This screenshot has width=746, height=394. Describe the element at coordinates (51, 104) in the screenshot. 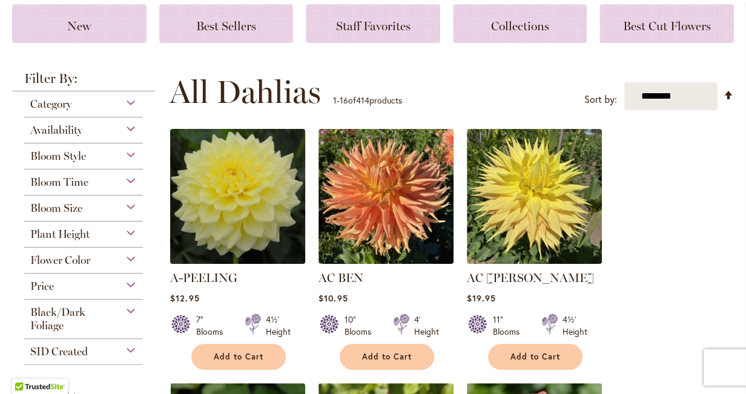

I see `span: Category` at that location.